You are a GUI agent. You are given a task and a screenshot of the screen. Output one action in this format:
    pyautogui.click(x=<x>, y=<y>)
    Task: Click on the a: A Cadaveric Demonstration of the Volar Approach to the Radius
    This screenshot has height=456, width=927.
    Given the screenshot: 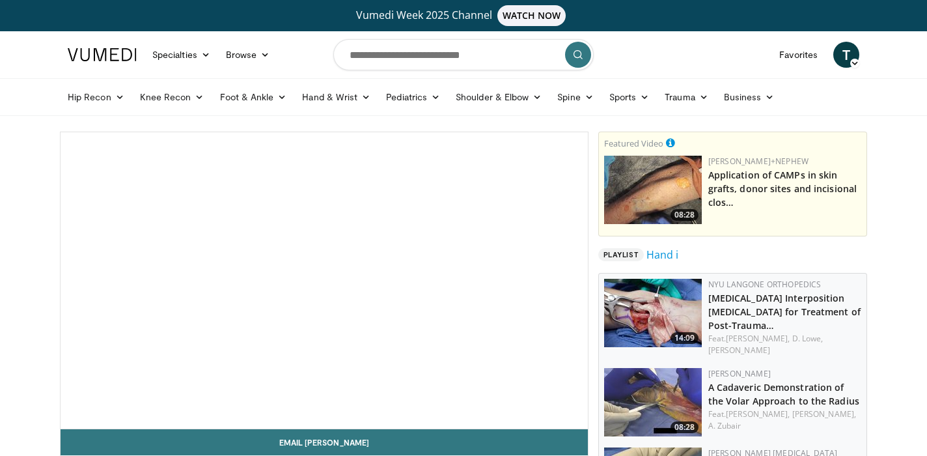 What is the action you would take?
    pyautogui.click(x=784, y=394)
    